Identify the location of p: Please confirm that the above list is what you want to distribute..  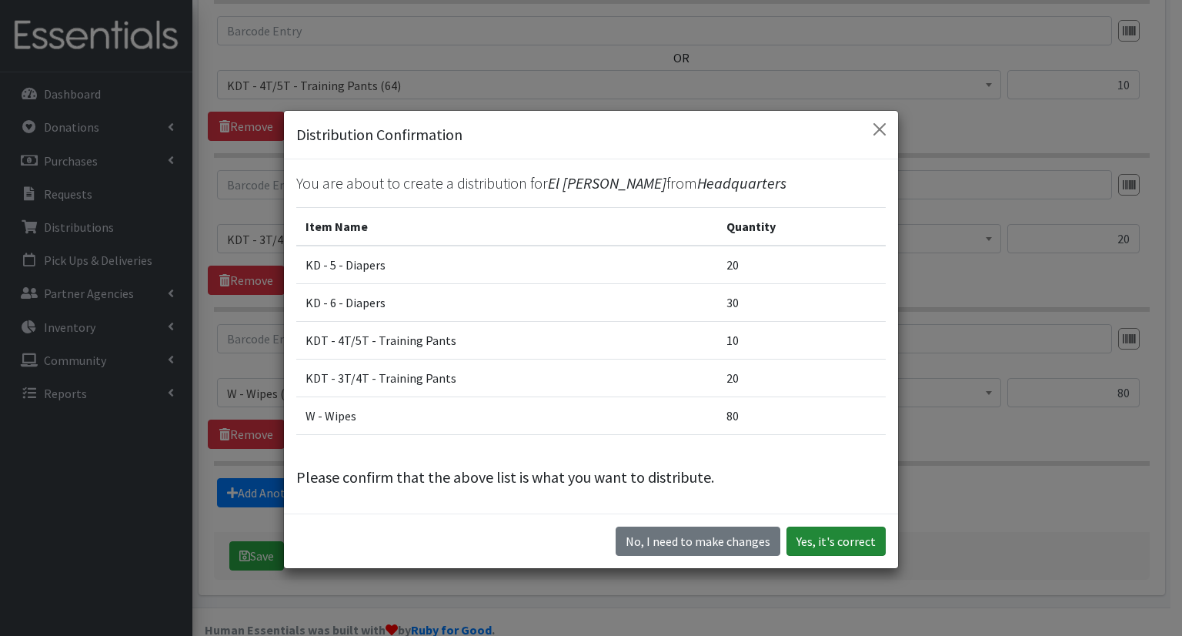
(591, 477).